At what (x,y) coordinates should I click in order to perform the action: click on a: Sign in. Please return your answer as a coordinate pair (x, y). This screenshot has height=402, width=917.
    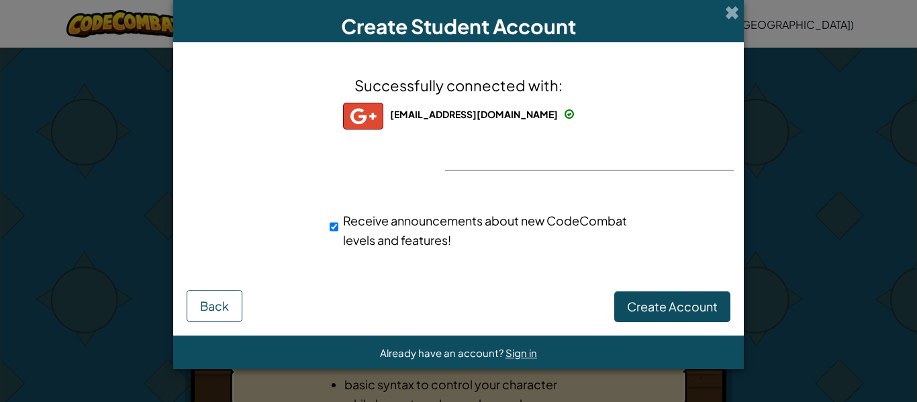
    Looking at the image, I should click on (521, 352).